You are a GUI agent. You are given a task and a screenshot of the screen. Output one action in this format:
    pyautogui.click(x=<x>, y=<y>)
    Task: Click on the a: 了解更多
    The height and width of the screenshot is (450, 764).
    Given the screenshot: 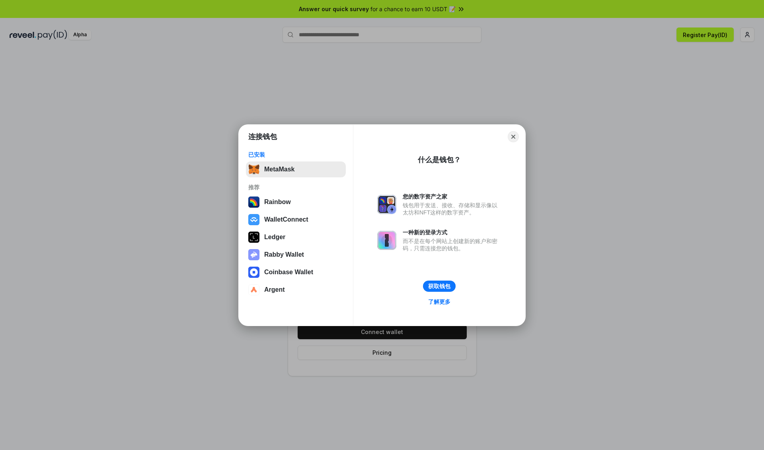 What is the action you would take?
    pyautogui.click(x=440, y=301)
    